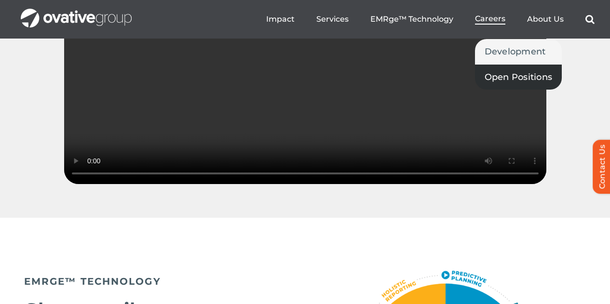 The height and width of the screenshot is (304, 610). I want to click on a: Open Positions, so click(519, 77).